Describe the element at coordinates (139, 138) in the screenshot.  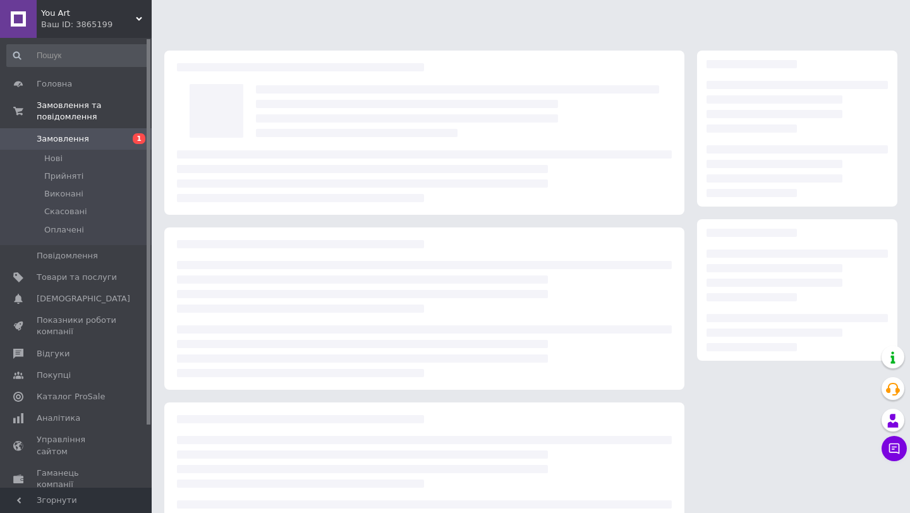
I see `span: 1` at that location.